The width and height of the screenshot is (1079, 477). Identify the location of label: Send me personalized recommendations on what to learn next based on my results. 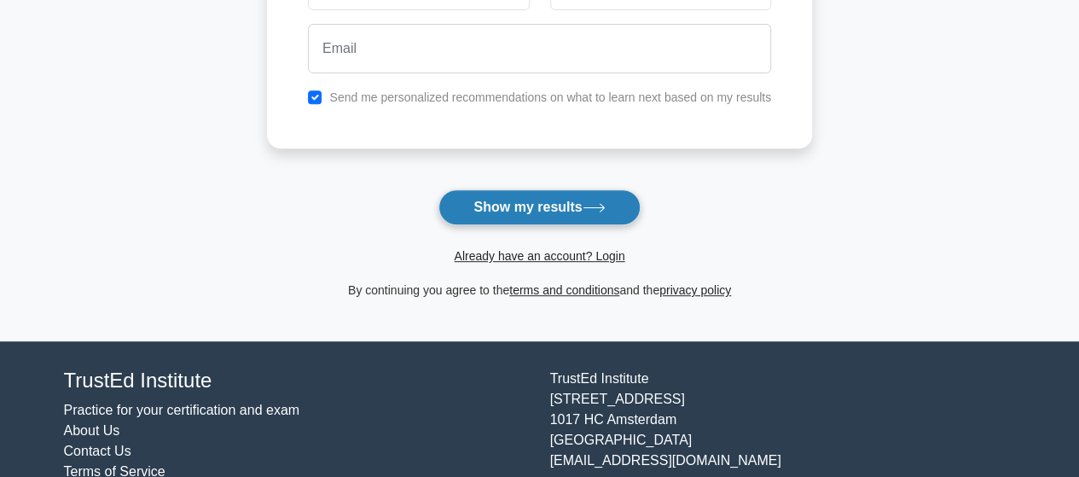
(550, 97).